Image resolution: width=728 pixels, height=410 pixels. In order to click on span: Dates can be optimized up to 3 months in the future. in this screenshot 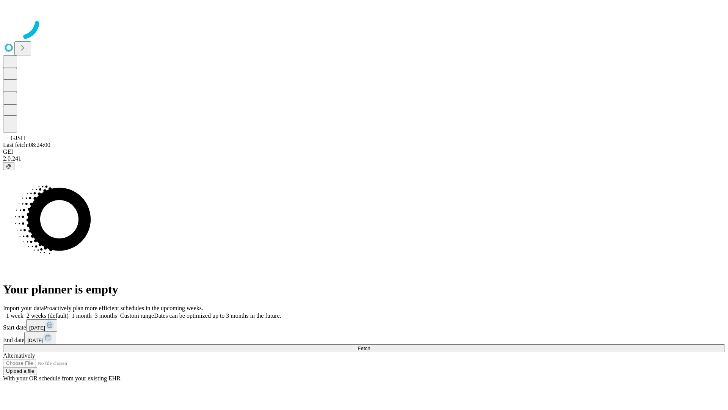, I will do `click(217, 315)`.